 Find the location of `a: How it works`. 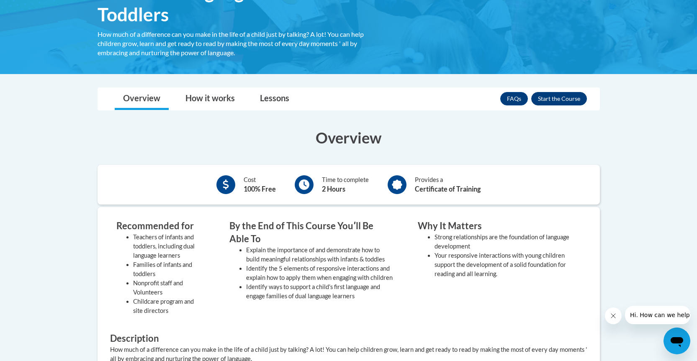

a: How it works is located at coordinates (210, 99).